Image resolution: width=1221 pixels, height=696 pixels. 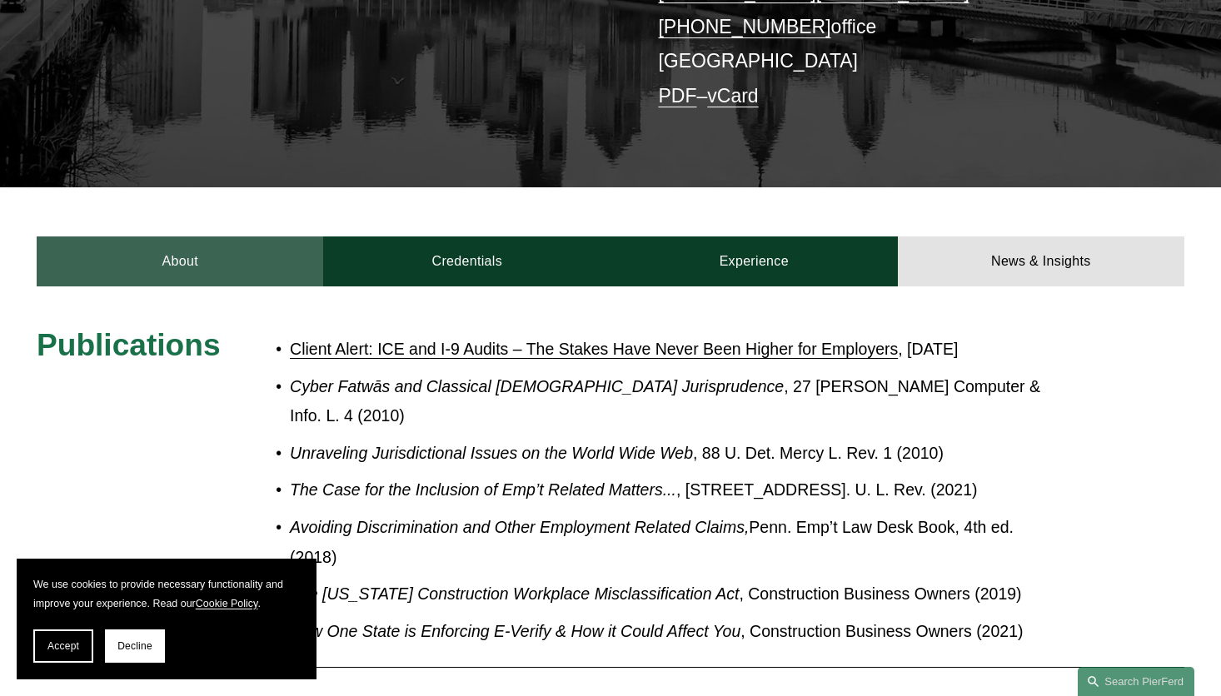 I want to click on p: We use cookies to provide necessary functionality and improve your experience. Read our ., so click(x=167, y=594).